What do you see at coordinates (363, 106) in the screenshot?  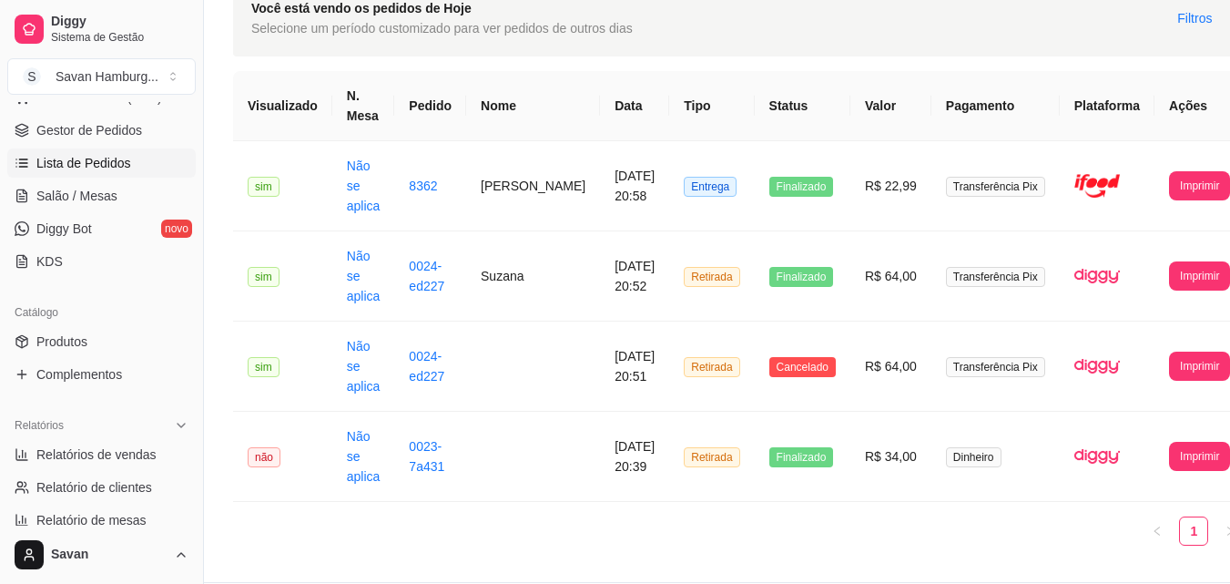 I see `th: N. Mesa` at bounding box center [363, 106].